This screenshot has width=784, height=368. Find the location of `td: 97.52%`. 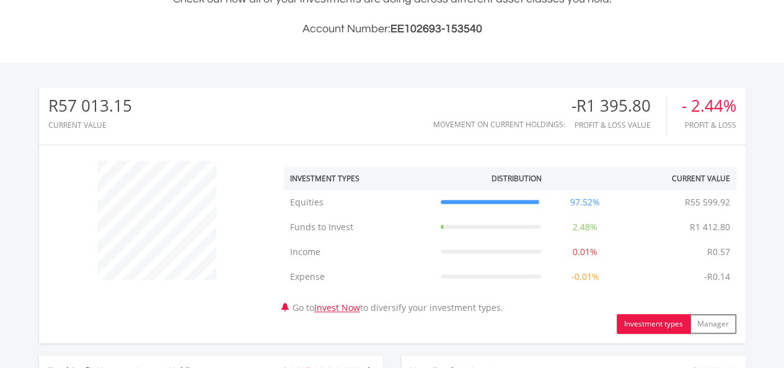

td: 97.52% is located at coordinates (585, 202).